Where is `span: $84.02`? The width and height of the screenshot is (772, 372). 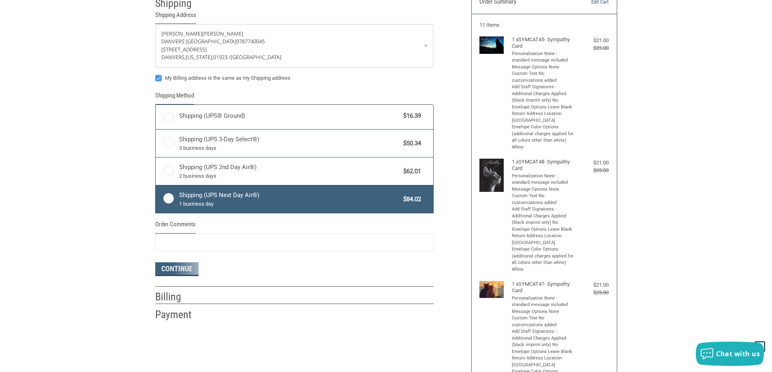 span: $84.02 is located at coordinates (410, 199).